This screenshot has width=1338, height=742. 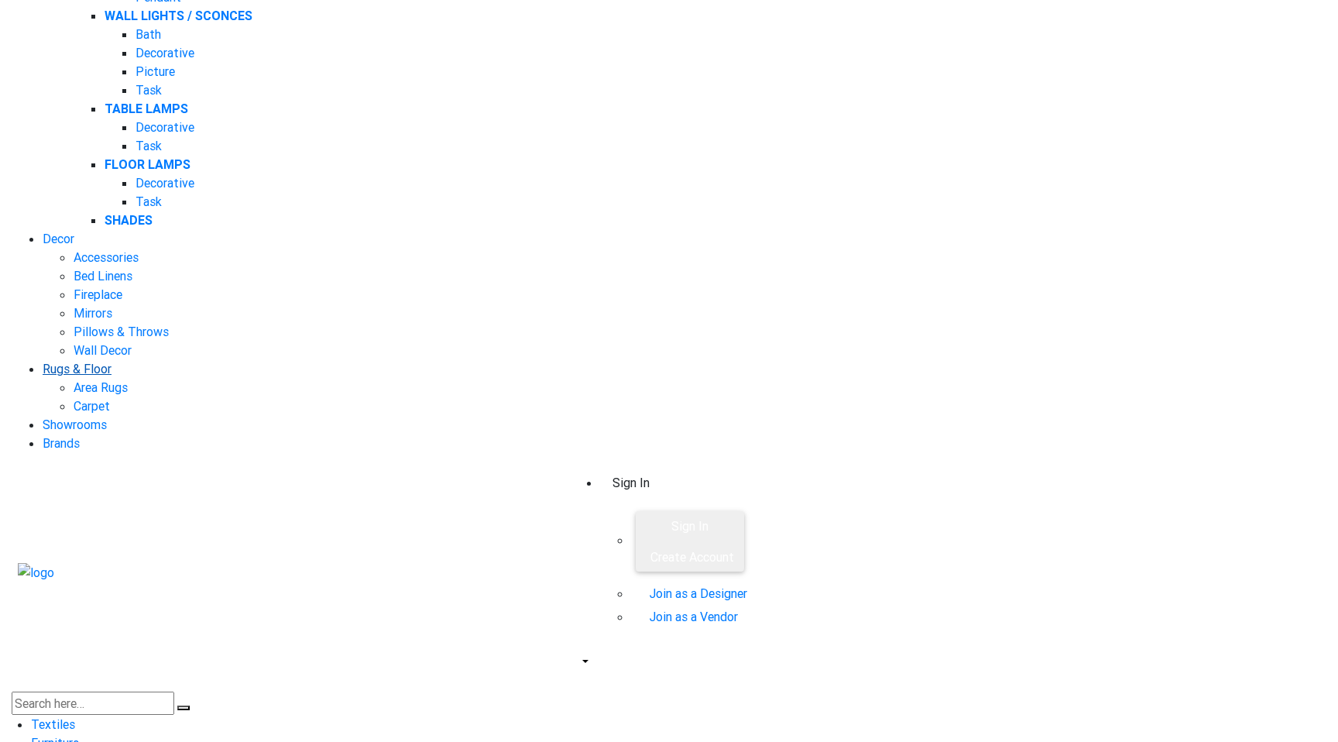 What do you see at coordinates (93, 703) in the screenshot?
I see `input: Search here…` at bounding box center [93, 703].